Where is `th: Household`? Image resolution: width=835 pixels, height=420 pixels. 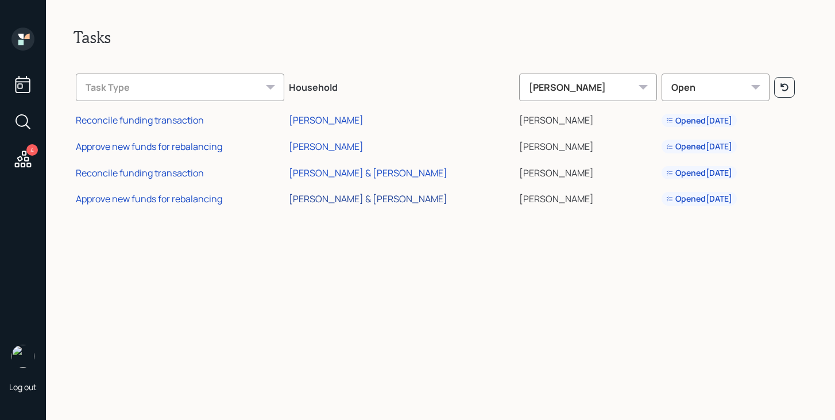
th: Household is located at coordinates (402, 86).